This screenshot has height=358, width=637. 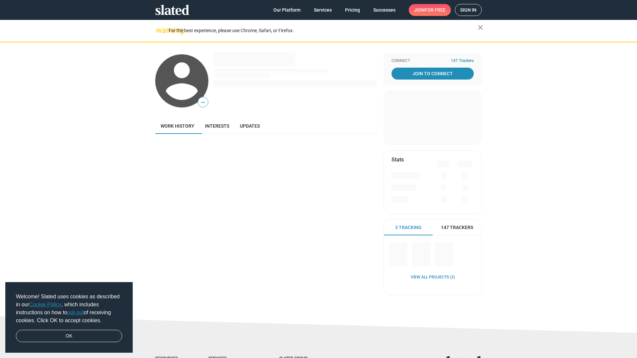 I want to click on span: Pricing, so click(x=352, y=10).